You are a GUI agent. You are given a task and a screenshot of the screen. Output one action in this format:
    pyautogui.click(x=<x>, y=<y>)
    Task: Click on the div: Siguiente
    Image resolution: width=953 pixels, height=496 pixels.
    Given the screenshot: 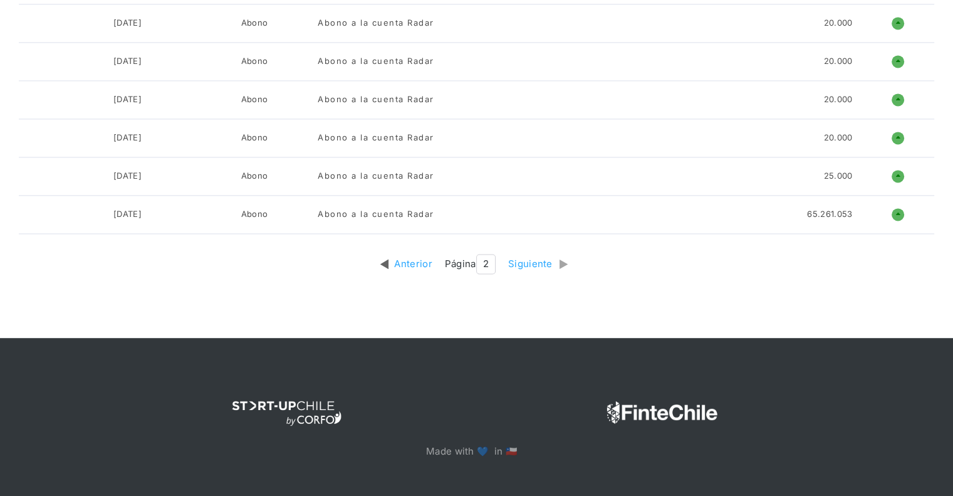 What is the action you would take?
    pyautogui.click(x=533, y=264)
    